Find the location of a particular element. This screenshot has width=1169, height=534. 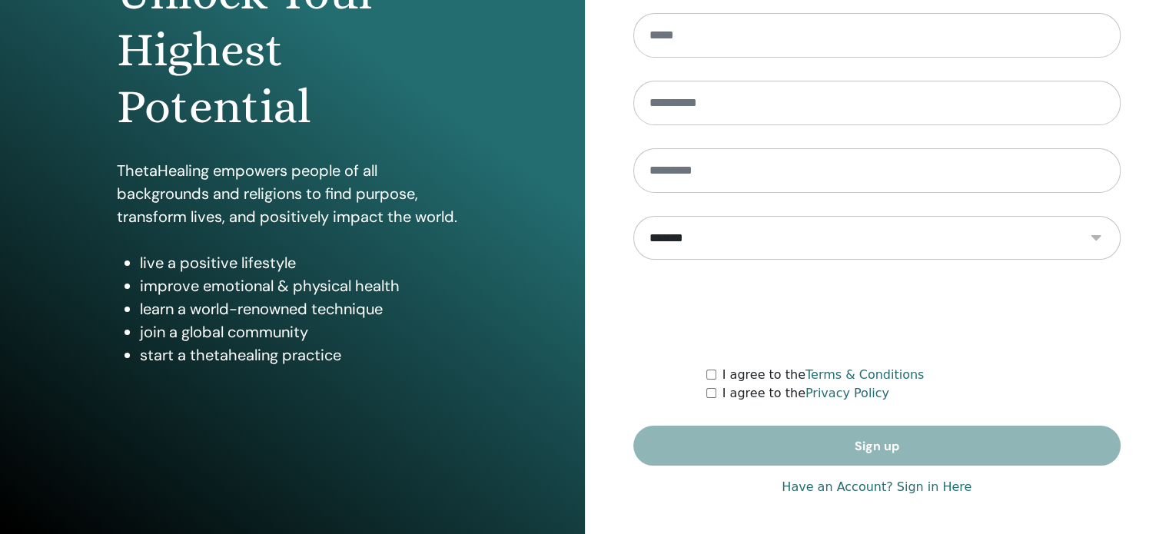

a: Have an Account? Sign in Here is located at coordinates (876, 487).